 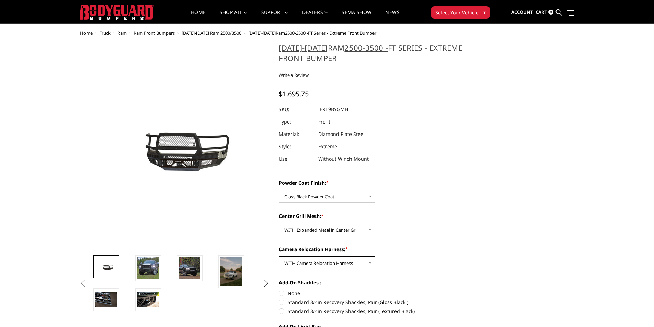 What do you see at coordinates (117, 12) in the screenshot?
I see `img: BODYGUARD BUMPERS` at bounding box center [117, 12].